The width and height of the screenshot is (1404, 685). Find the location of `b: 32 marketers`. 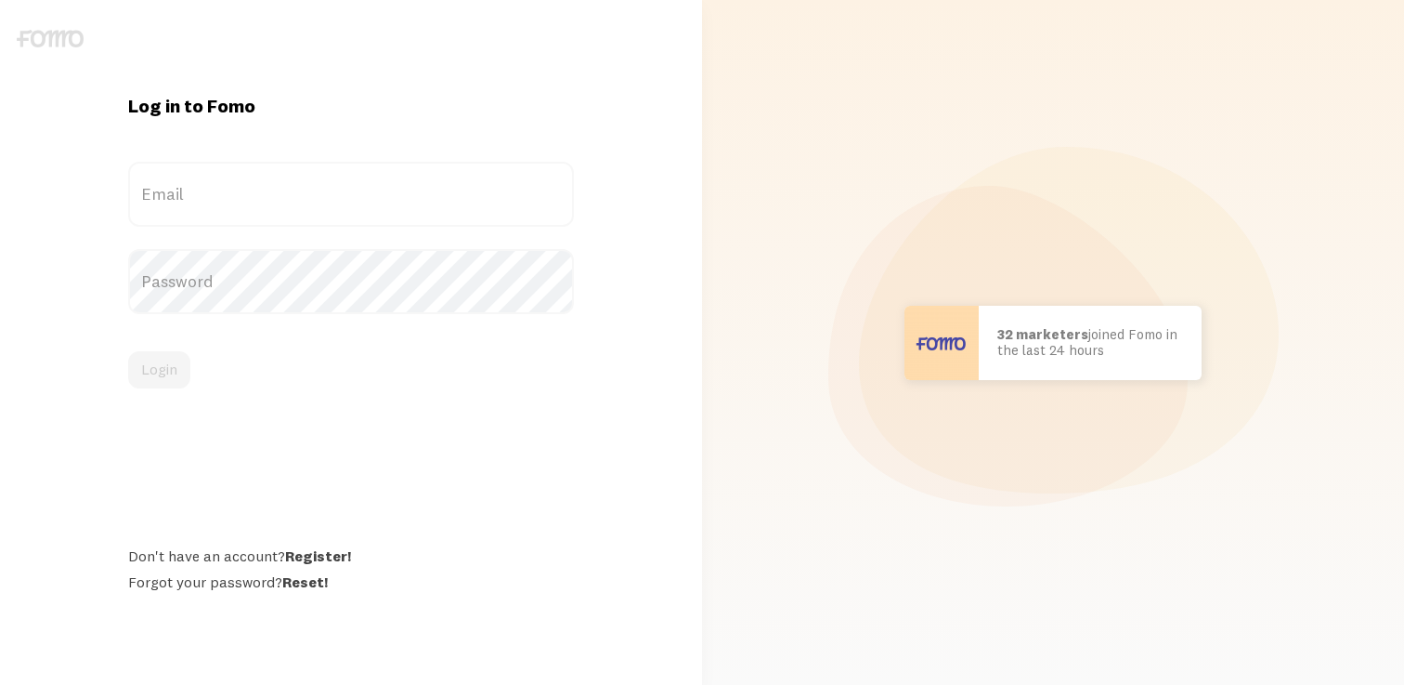

b: 32 marketers is located at coordinates (1043, 333).